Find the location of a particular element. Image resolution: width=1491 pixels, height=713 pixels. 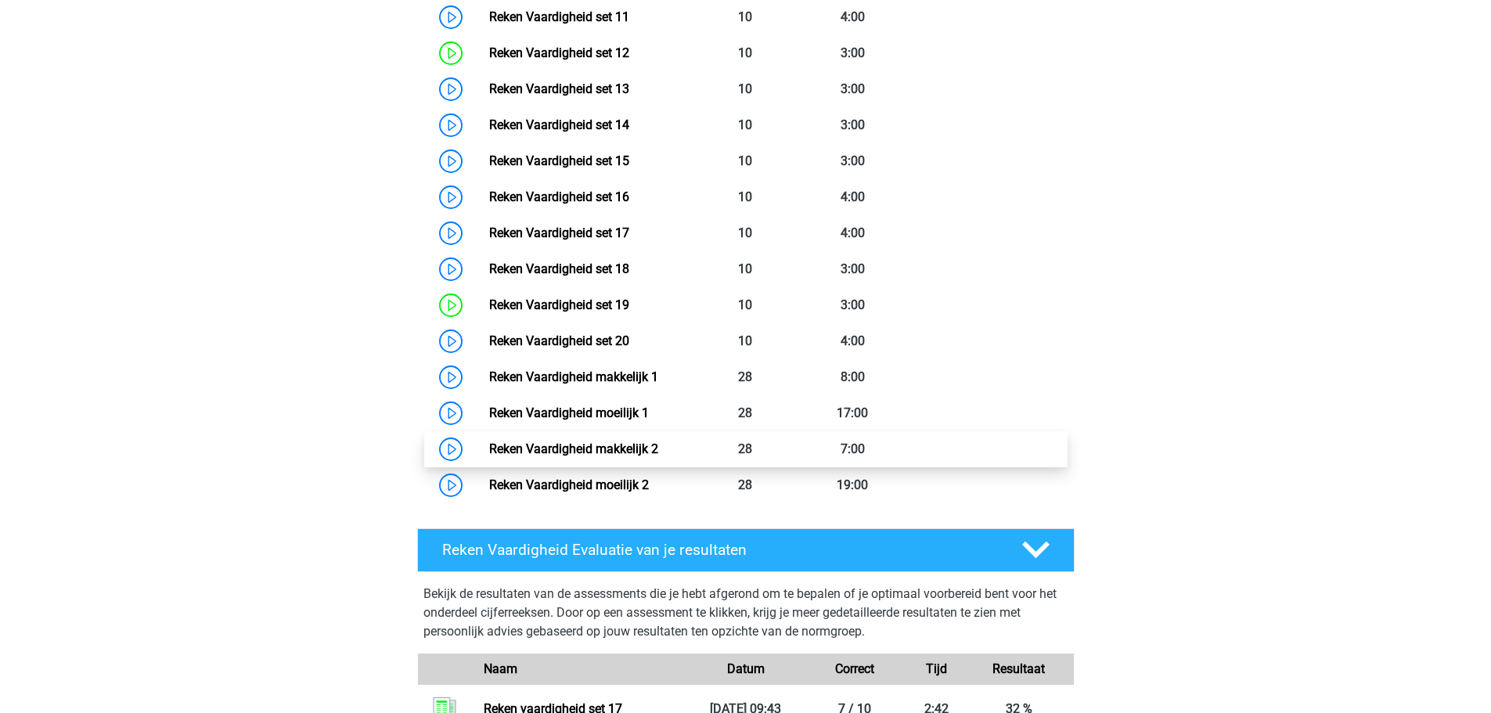

h4: Reken Vaardigheid Evaluatie van je resultaten is located at coordinates (719, 549).